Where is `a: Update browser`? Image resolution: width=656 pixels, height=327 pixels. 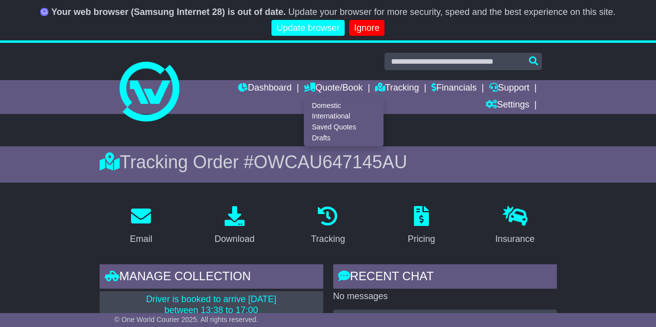
a: Update browser is located at coordinates (308, 28).